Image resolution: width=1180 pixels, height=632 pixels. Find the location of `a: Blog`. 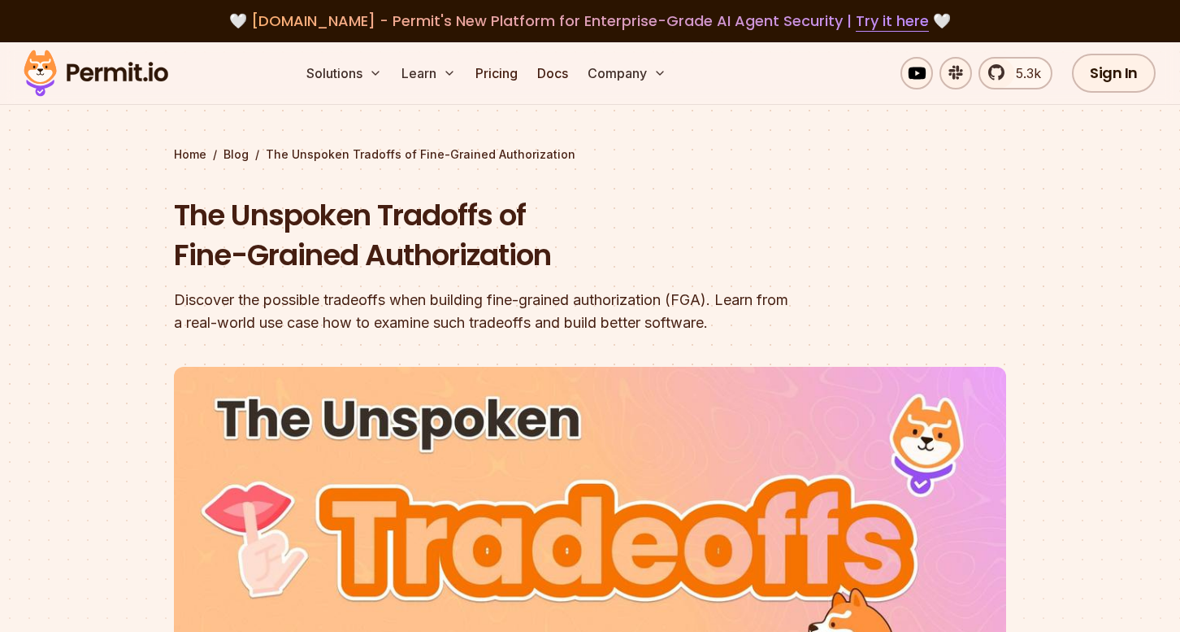

a: Blog is located at coordinates (236, 154).